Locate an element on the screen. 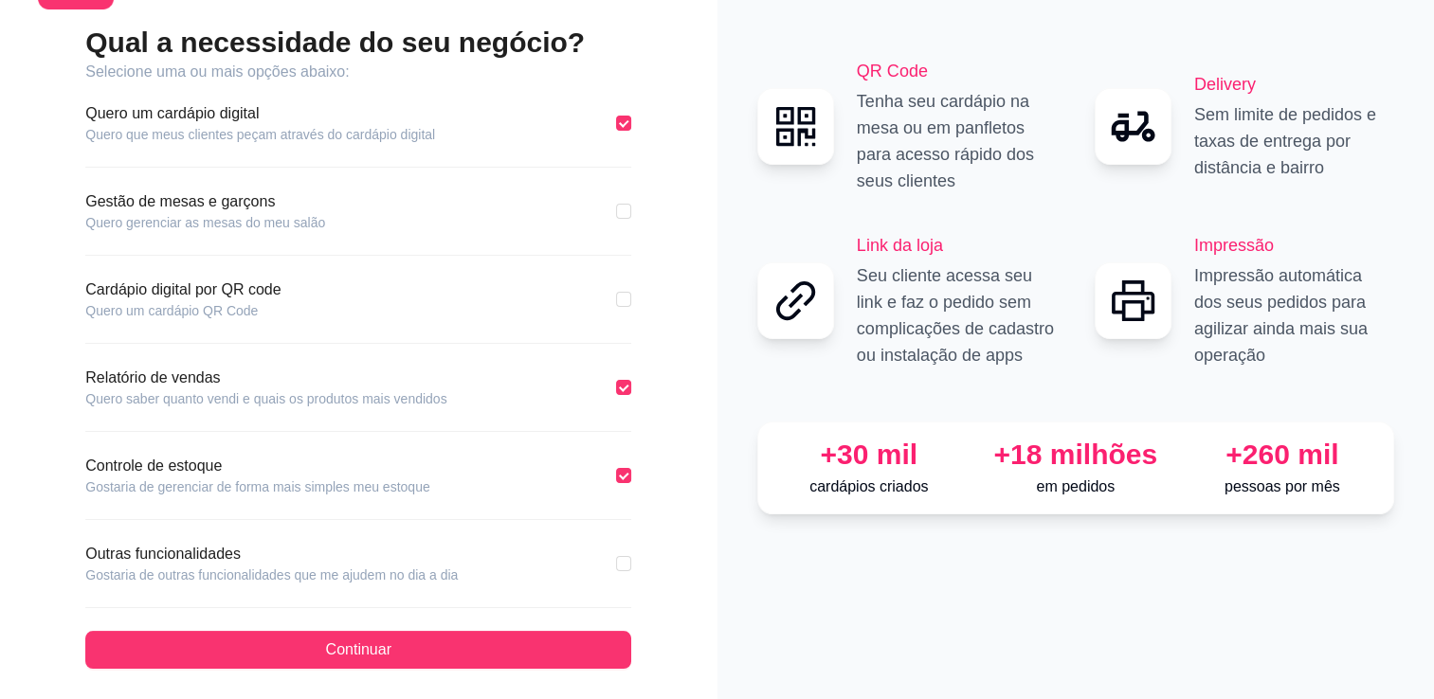 The height and width of the screenshot is (699, 1434). article: Controle de estoque is located at coordinates (257, 466).